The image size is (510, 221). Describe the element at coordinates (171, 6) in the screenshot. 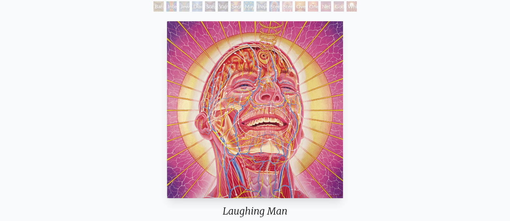

I see `div: Interbeing` at that location.